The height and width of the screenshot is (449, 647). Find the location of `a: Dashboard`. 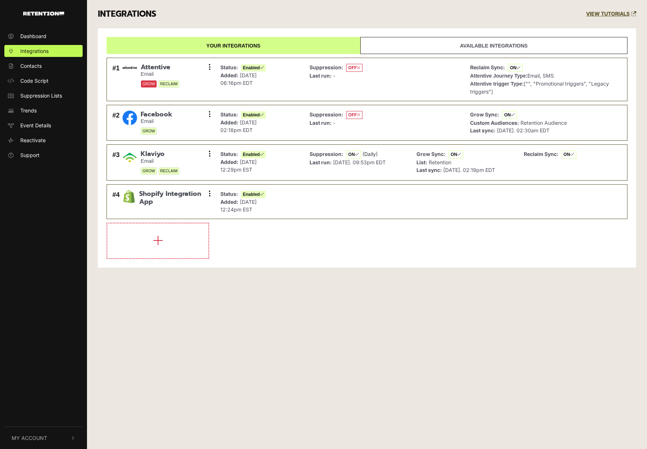

a: Dashboard is located at coordinates (44, 36).